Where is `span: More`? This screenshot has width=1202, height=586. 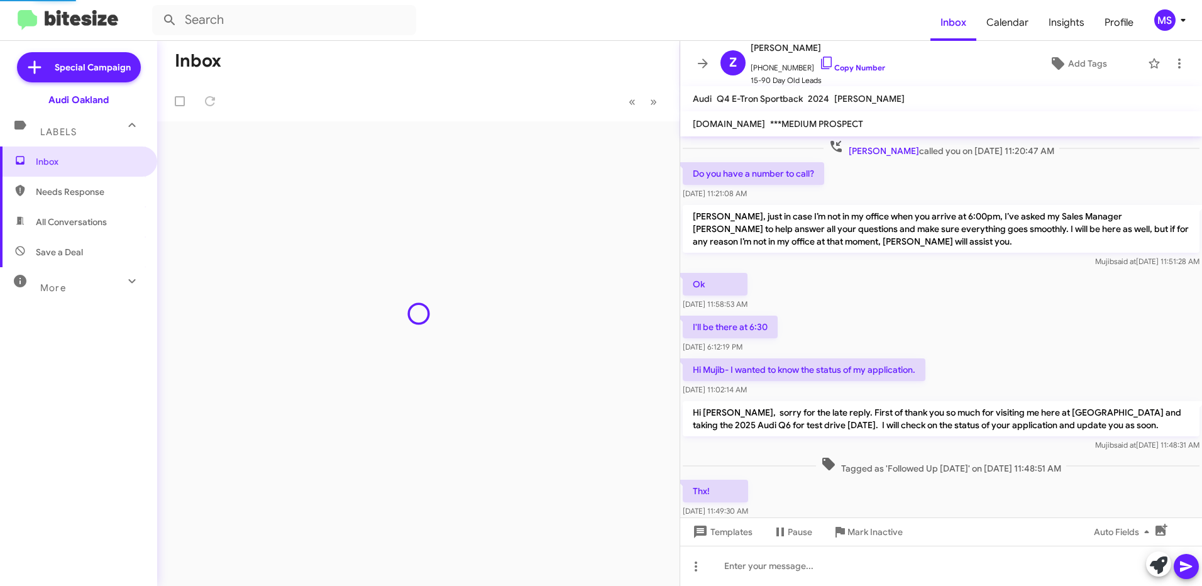
span: More is located at coordinates (53, 288).